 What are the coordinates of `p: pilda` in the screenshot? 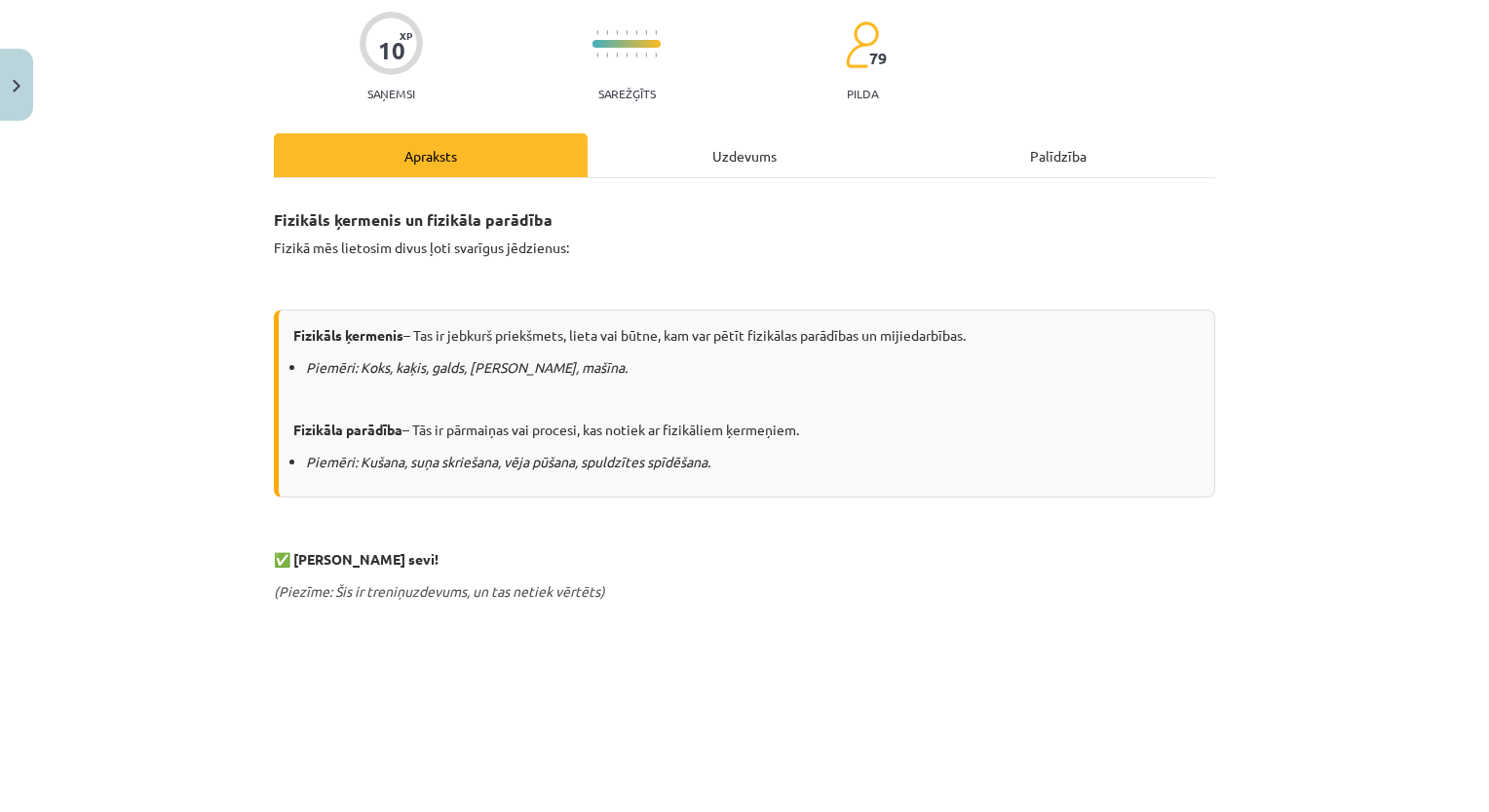 It's located at (862, 94).